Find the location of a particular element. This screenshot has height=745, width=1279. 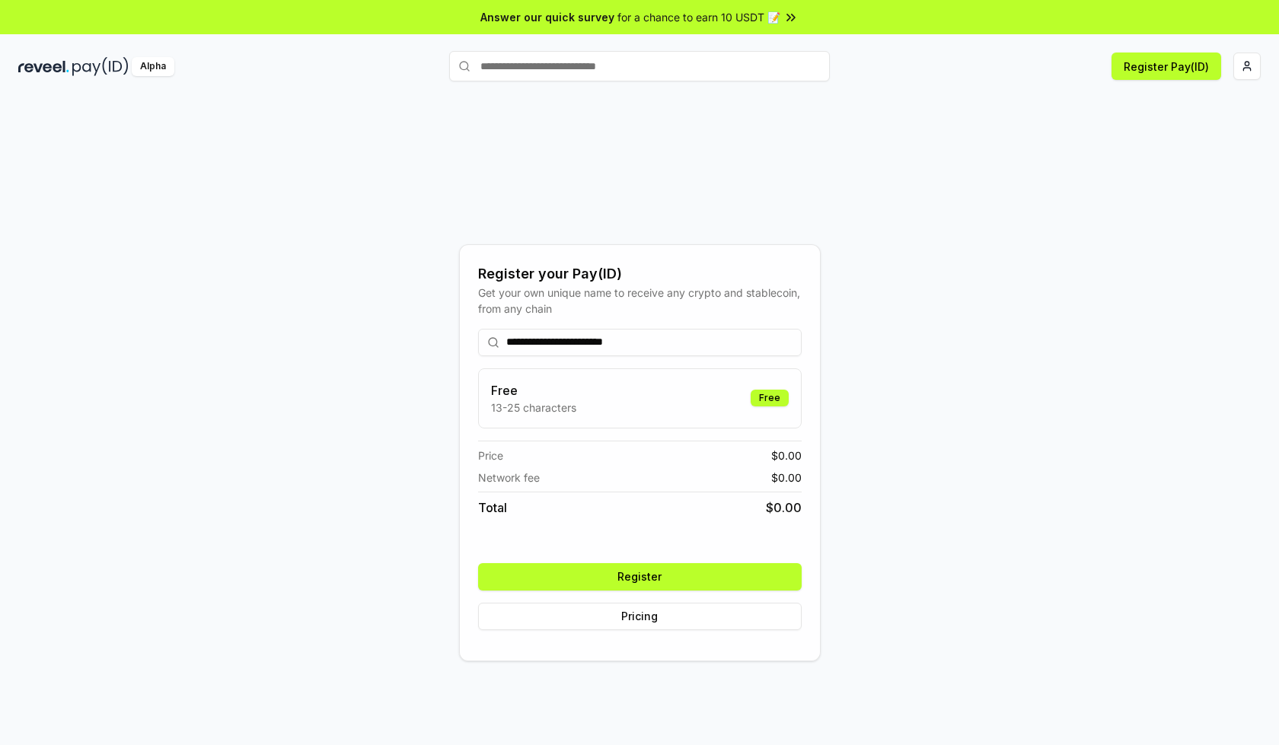

button: Register is located at coordinates (640, 577).